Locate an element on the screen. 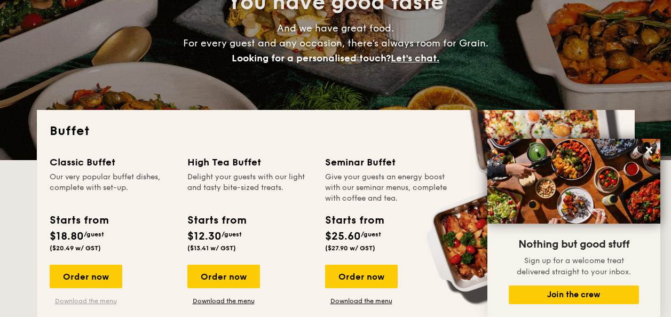 Image resolution: width=671 pixels, height=317 pixels. h2: Buffet is located at coordinates (336, 131).